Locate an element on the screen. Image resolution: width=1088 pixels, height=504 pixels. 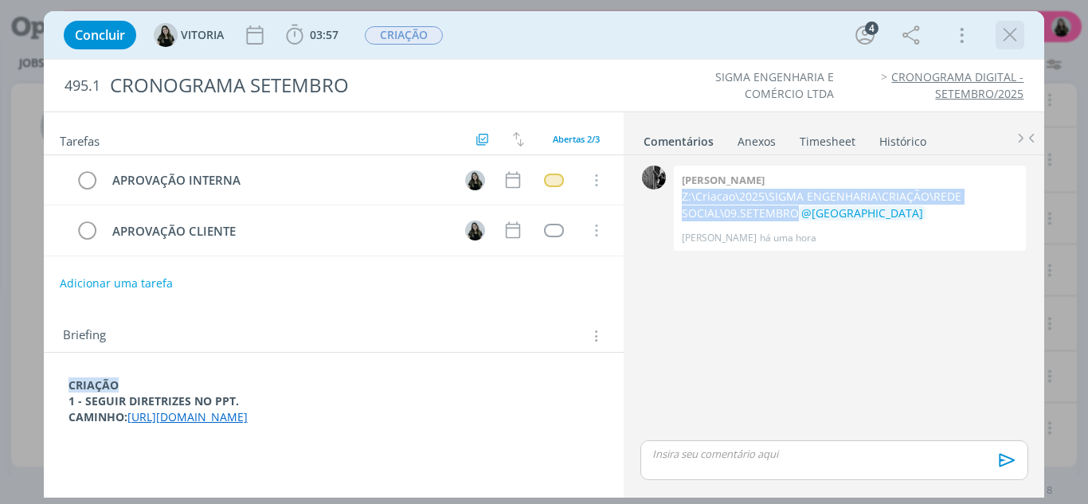
button: VVITORIA is located at coordinates (189, 35).